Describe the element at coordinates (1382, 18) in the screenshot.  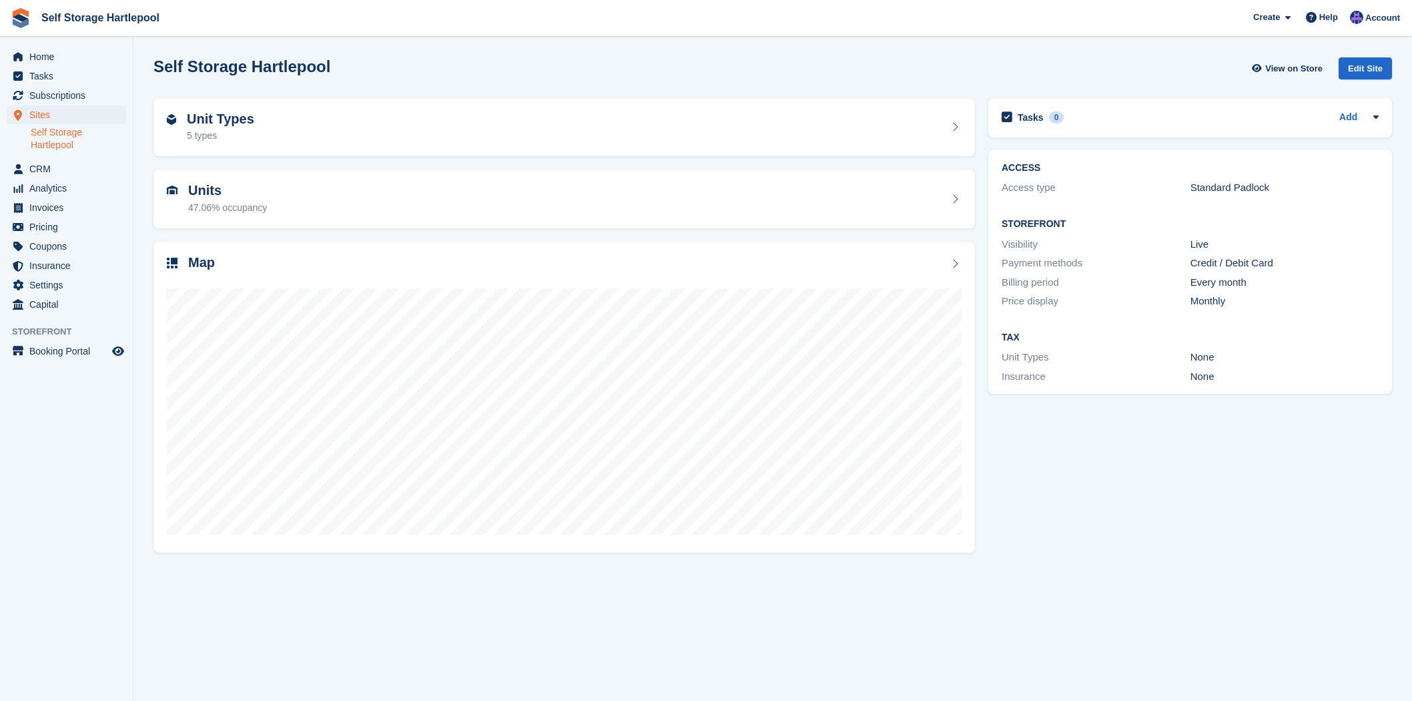
I see `span: Account` at that location.